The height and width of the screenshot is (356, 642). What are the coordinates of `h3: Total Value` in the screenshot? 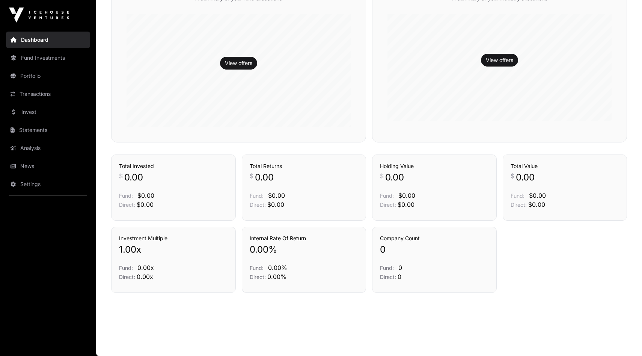 It's located at (565, 166).